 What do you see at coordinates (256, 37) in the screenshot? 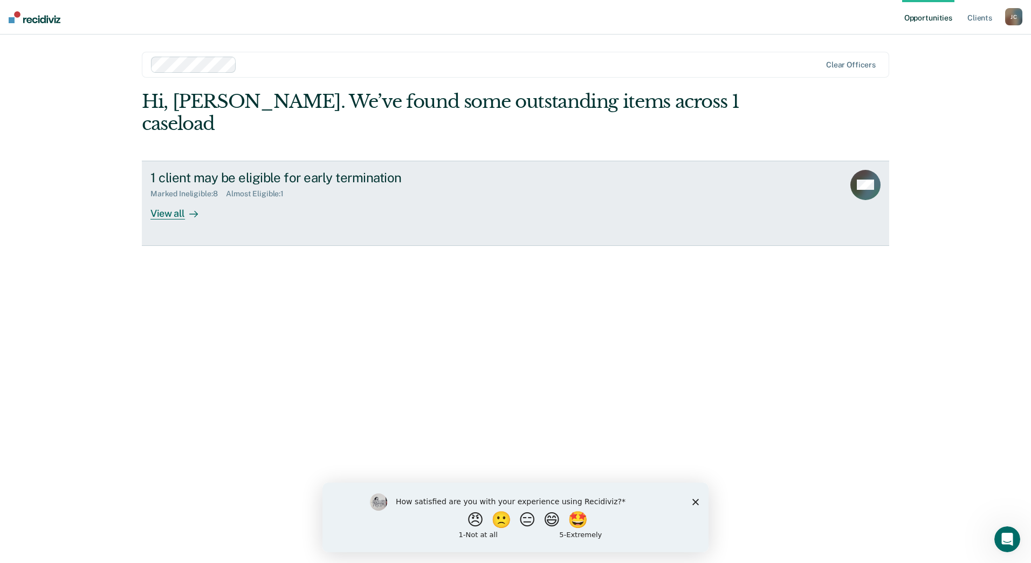
I see `button: 5` at bounding box center [256, 37].